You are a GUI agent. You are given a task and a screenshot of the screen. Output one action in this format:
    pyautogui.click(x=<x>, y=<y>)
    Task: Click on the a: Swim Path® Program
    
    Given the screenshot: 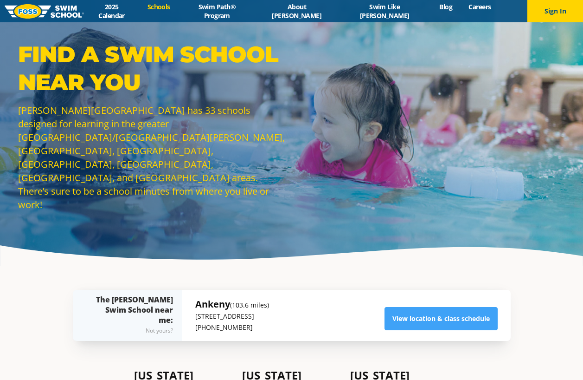 What is the action you would take?
    pyautogui.click(x=217, y=11)
    